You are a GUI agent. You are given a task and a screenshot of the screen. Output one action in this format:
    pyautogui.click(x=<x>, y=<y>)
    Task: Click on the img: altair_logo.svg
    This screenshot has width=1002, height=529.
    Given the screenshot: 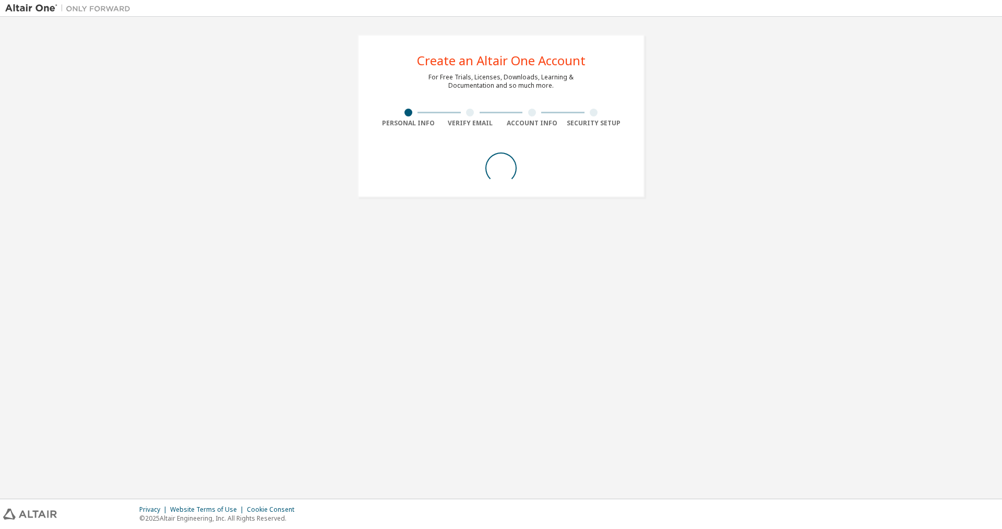 What is the action you would take?
    pyautogui.click(x=30, y=514)
    